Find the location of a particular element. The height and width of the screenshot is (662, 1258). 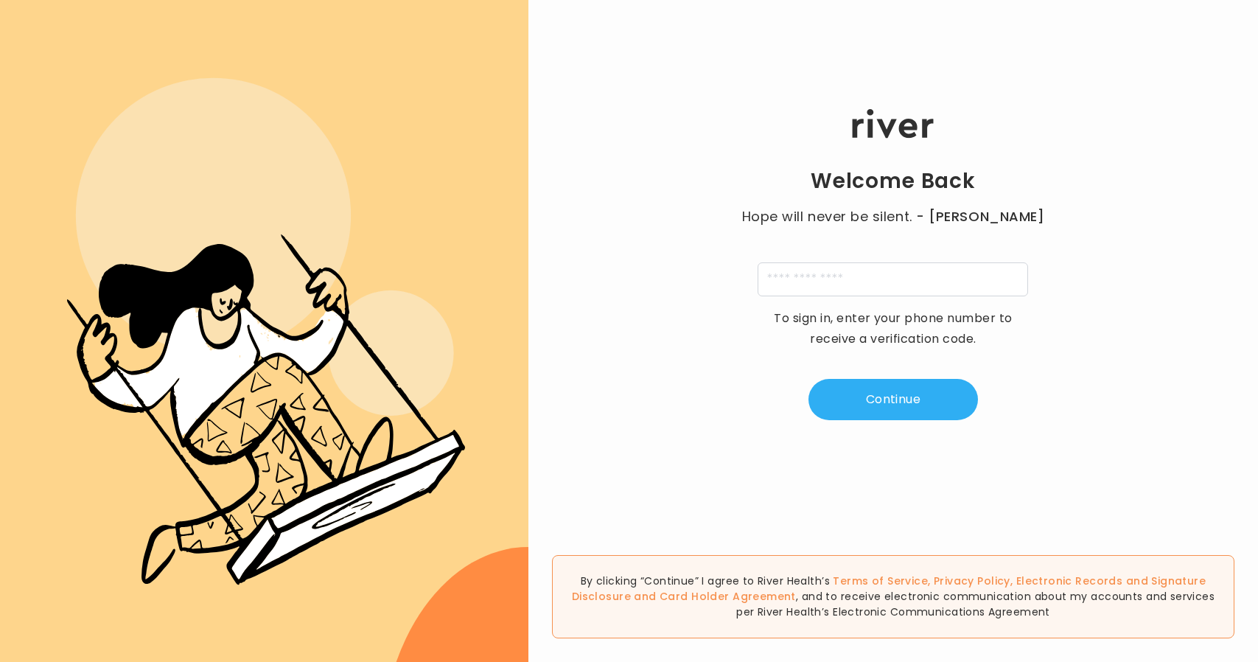

button: Continue is located at coordinates (893, 399).